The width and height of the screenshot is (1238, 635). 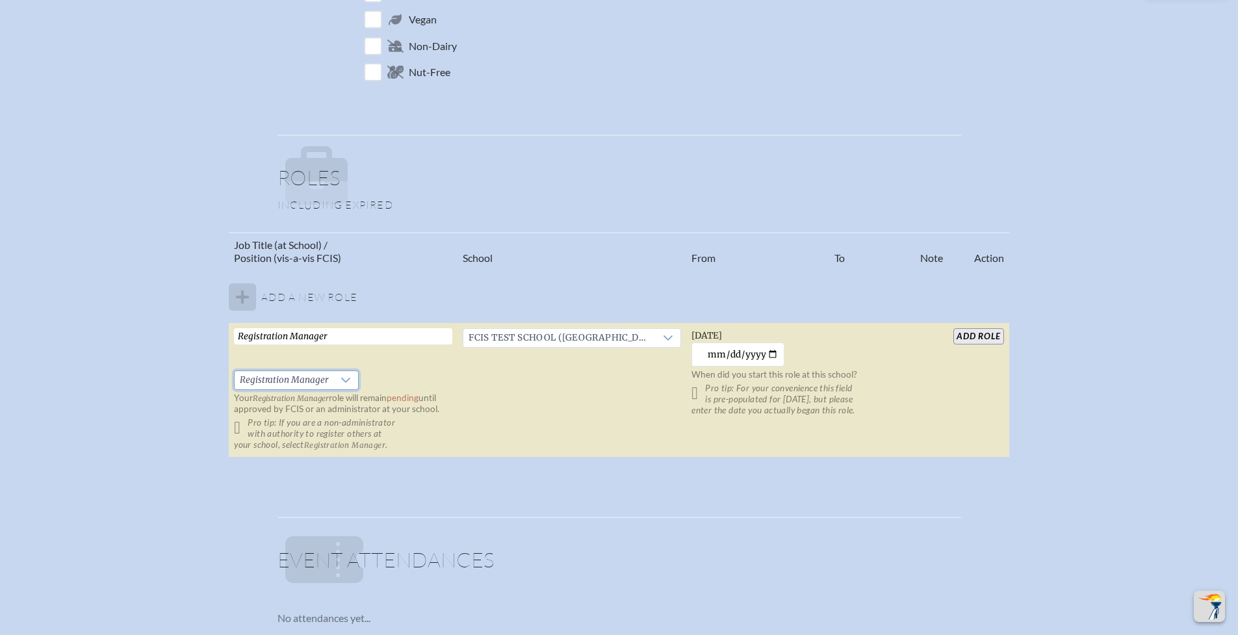 What do you see at coordinates (343, 434) in the screenshot?
I see `p: Pro tip: If you are a non-administrator with authority to register others at your school, select .` at bounding box center [343, 434].